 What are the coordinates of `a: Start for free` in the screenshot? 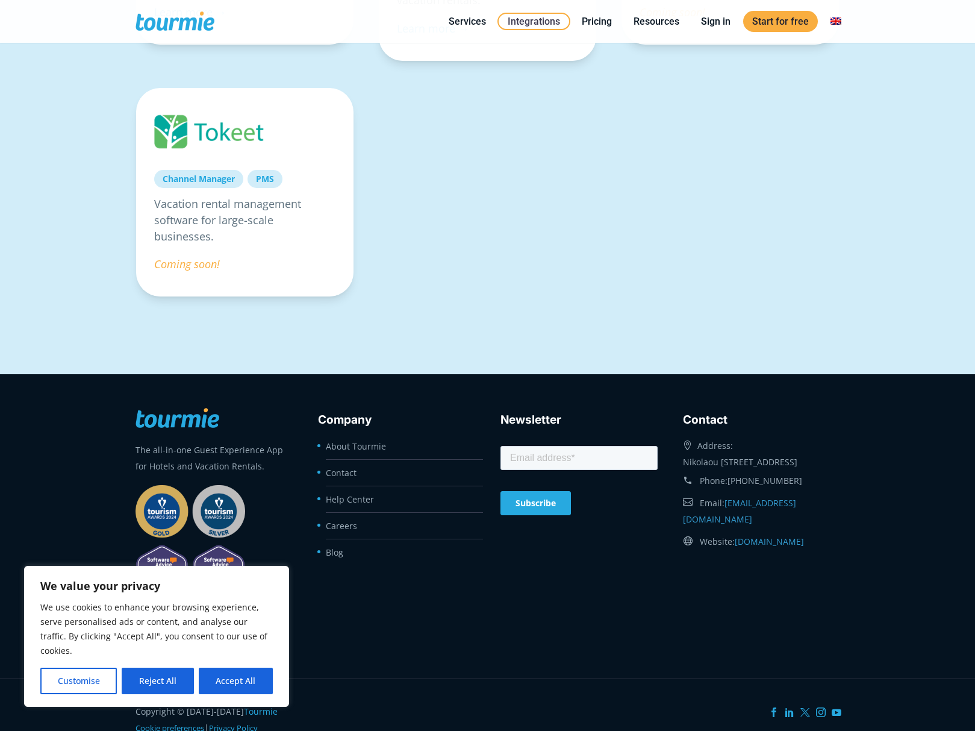 It's located at (781, 21).